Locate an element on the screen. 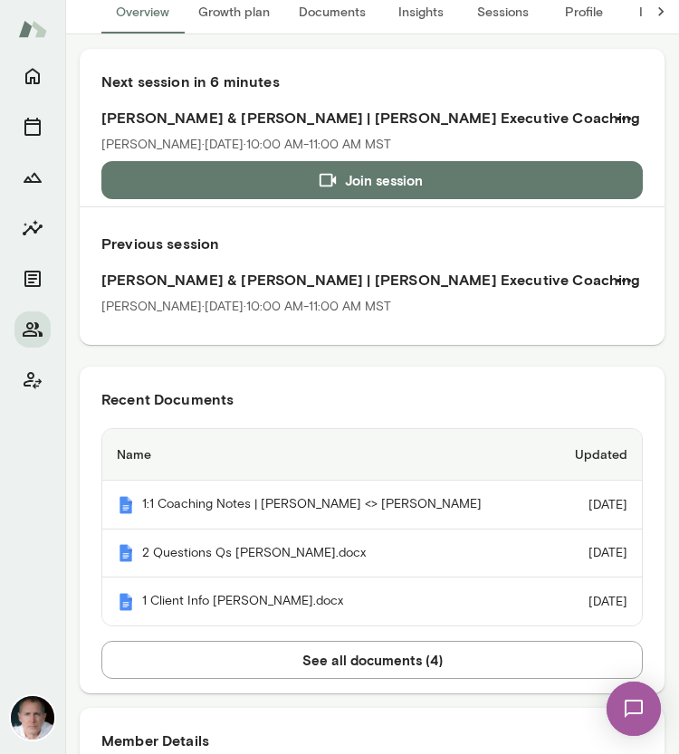 The image size is (679, 754). button: Members is located at coordinates (33, 329).